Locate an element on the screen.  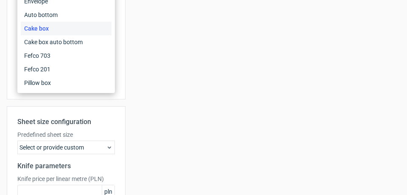
div: Cake box auto bottom is located at coordinates (66, 42).